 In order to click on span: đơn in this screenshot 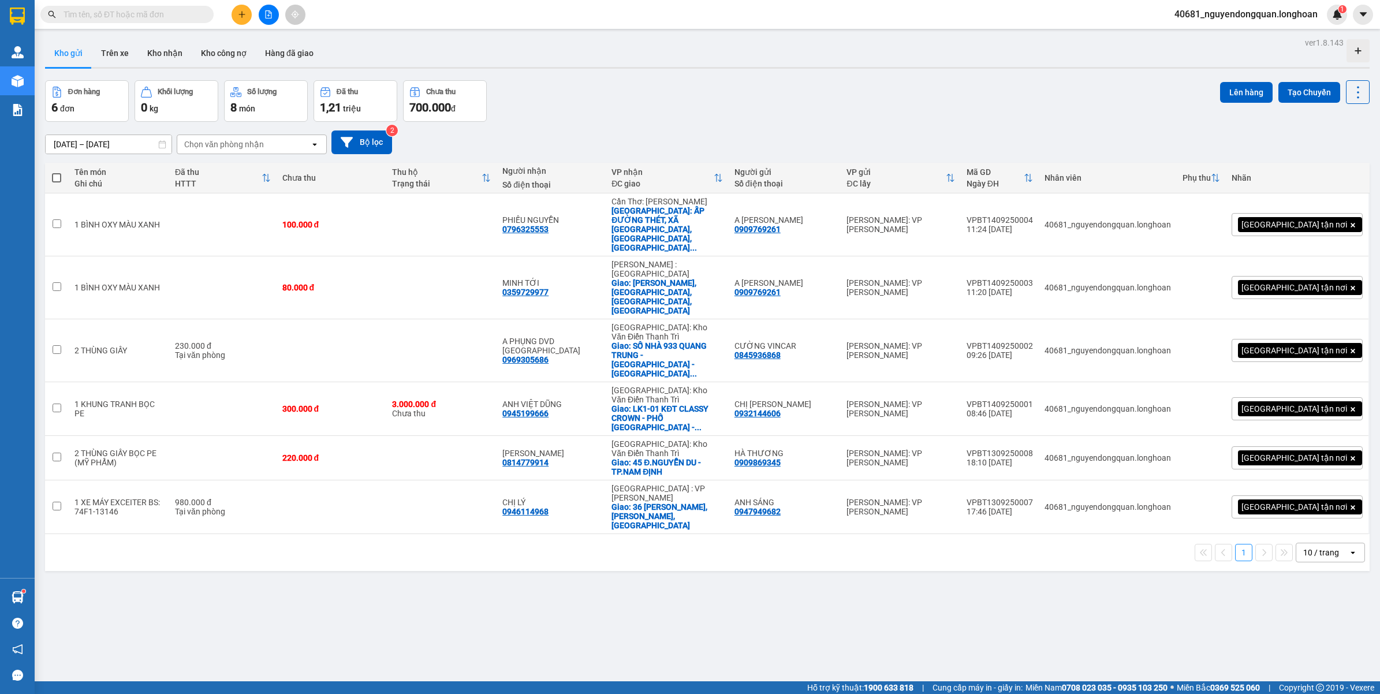, I will do `click(67, 109)`.